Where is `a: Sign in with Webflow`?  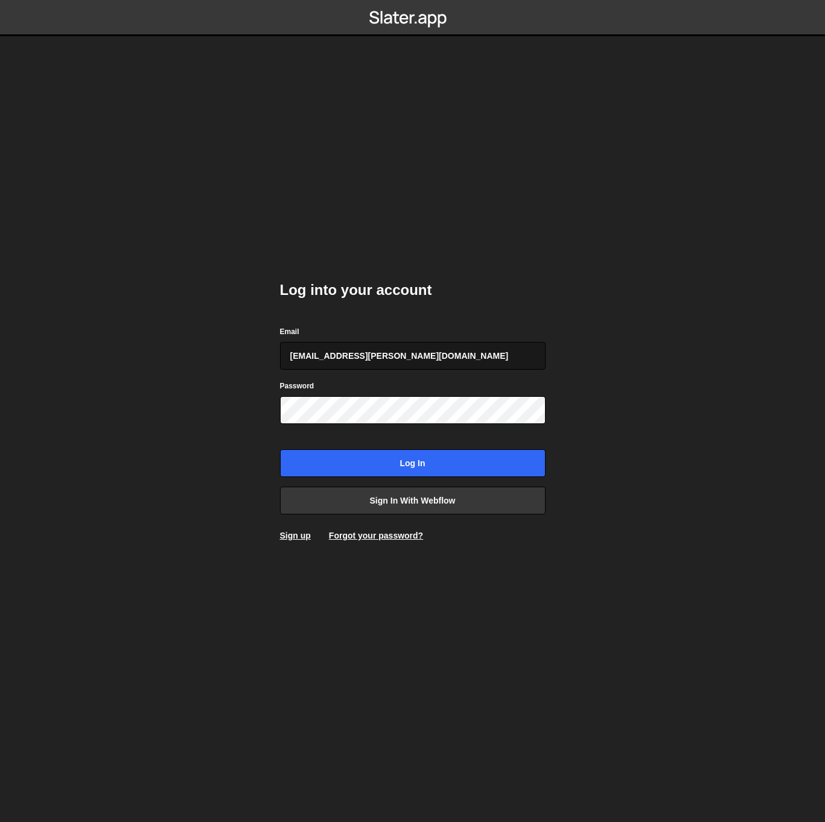
a: Sign in with Webflow is located at coordinates (413, 501).